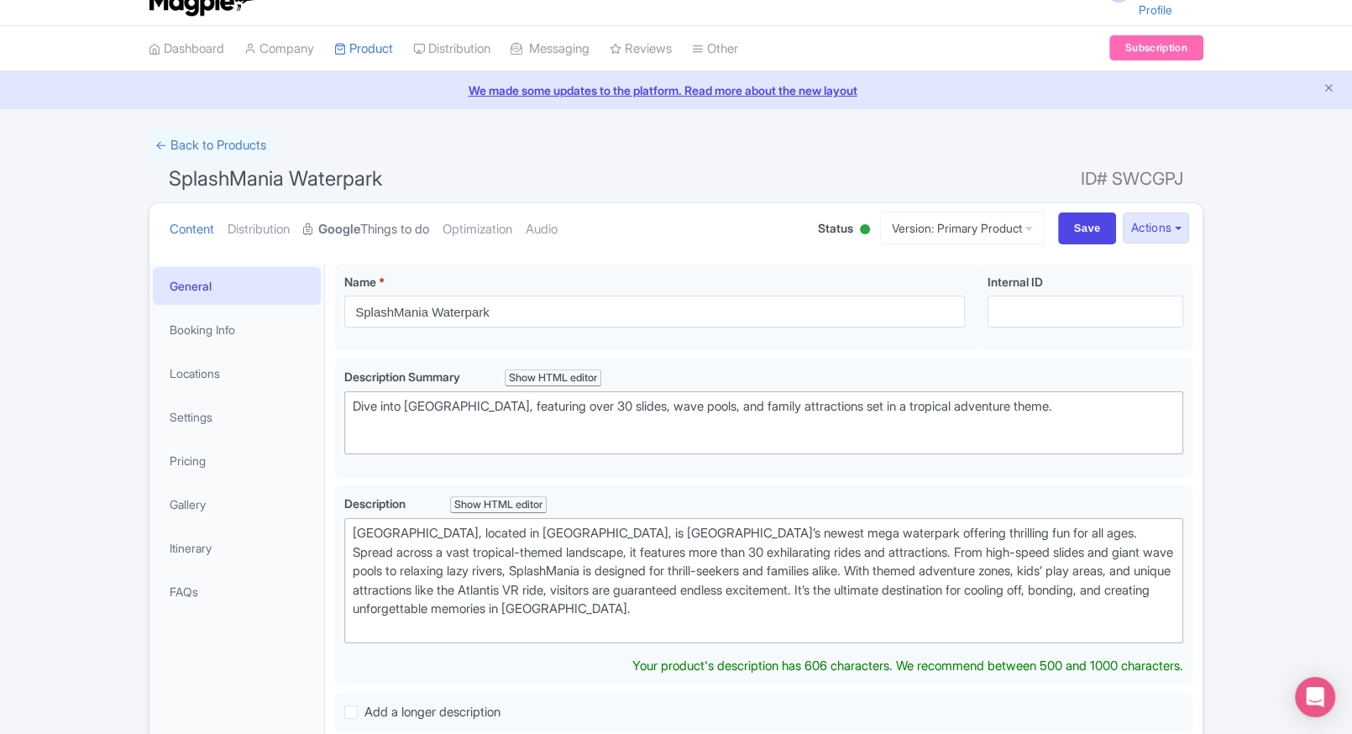  Describe the element at coordinates (403, 376) in the screenshot. I see `span: Description Summary` at that location.